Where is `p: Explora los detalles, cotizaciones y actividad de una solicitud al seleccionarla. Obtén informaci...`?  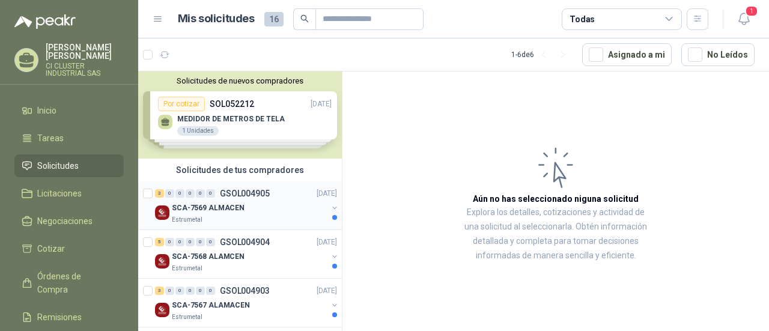 p: Explora los detalles, cotizaciones y actividad de una solicitud al seleccionarla. Obtén informaci... is located at coordinates (556, 234).